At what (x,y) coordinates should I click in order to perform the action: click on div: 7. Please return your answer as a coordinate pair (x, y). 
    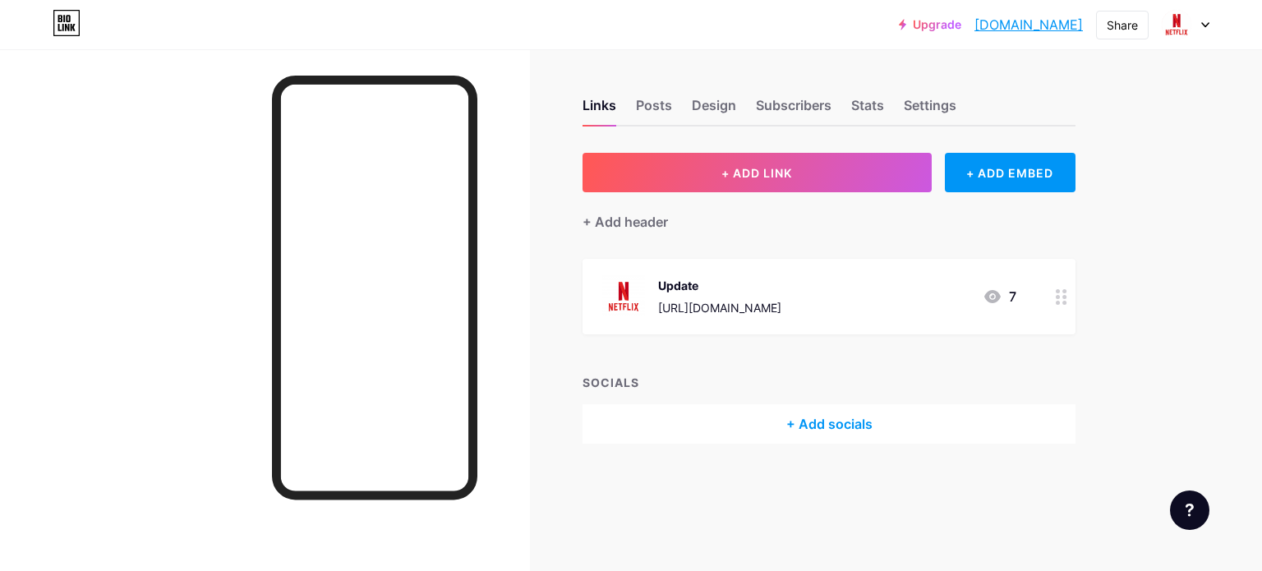
    Looking at the image, I should click on (999, 297).